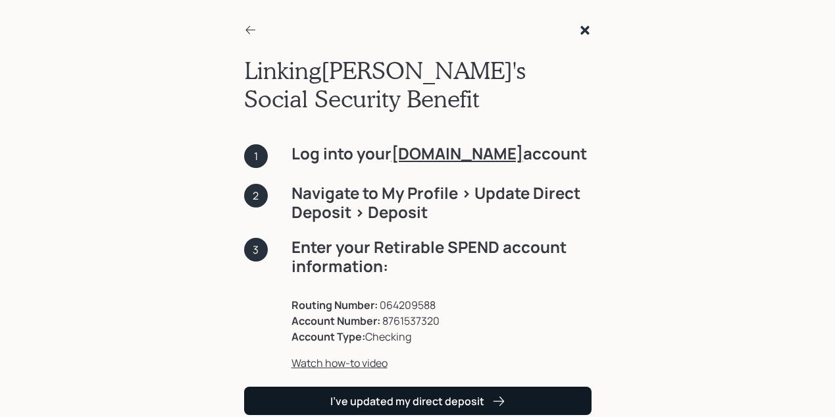 This screenshot has width=835, height=417. I want to click on b: Routing Number:, so click(334, 305).